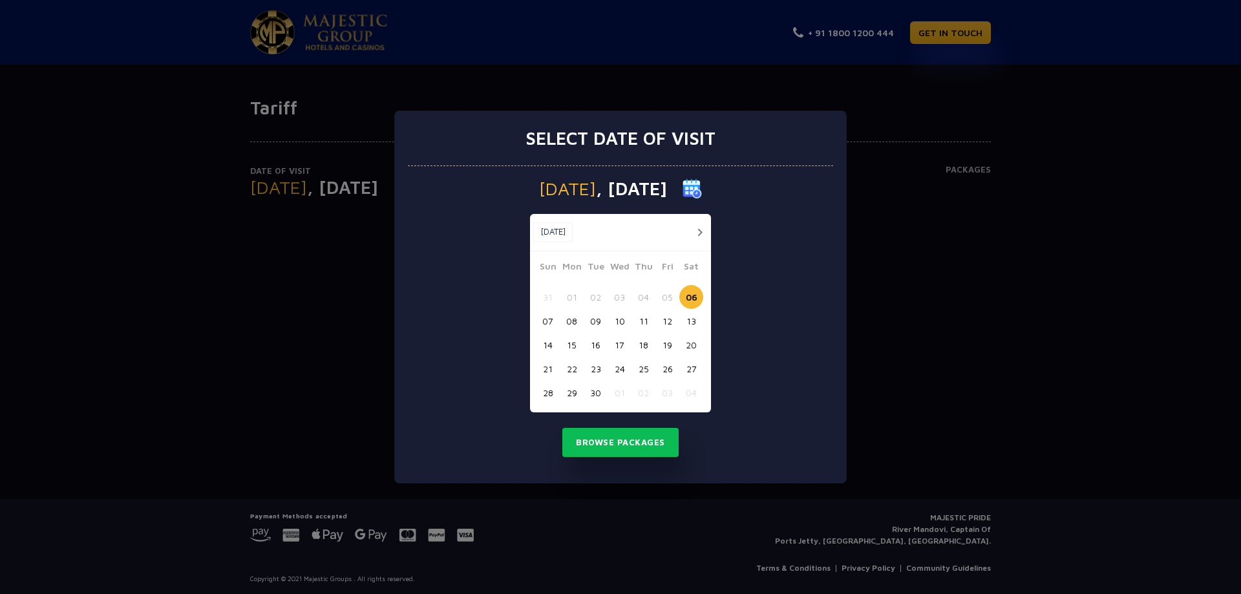 The height and width of the screenshot is (594, 1241). Describe the element at coordinates (548, 392) in the screenshot. I see `button: 28` at that location.